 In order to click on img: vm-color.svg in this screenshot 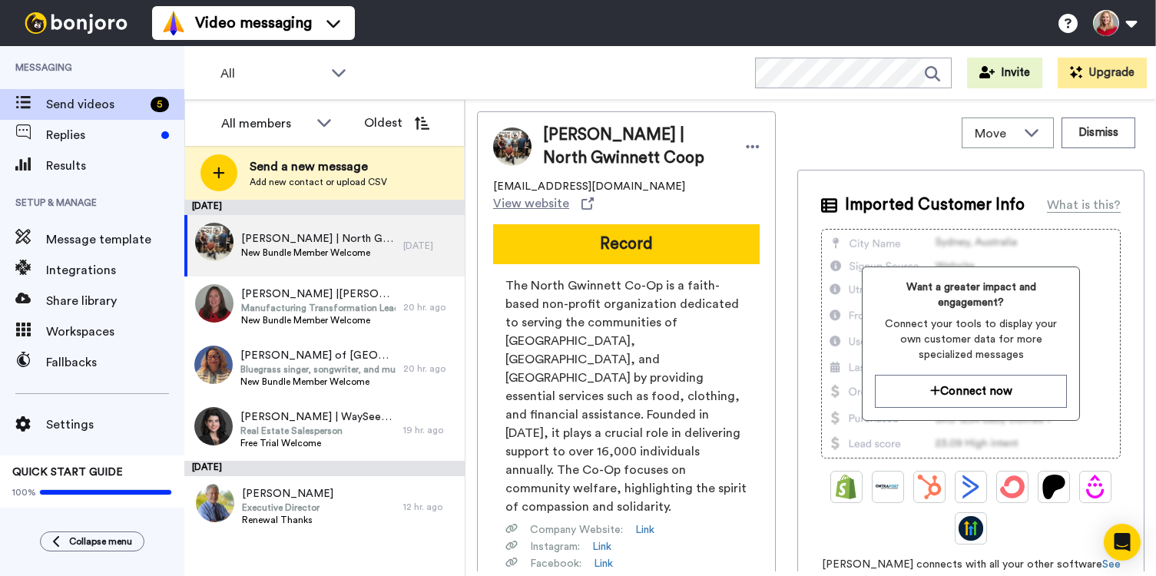, I will do `click(174, 23)`.